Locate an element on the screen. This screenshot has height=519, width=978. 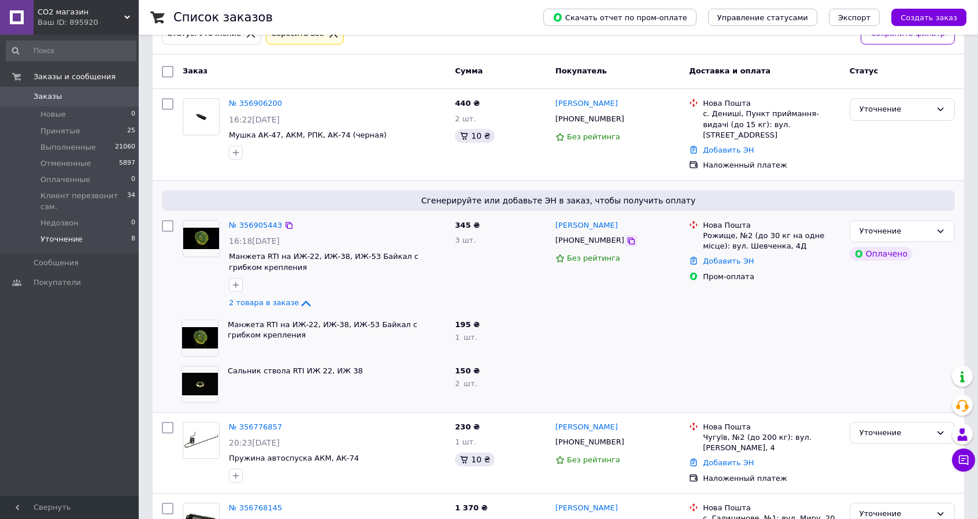
h1: Список заказов is located at coordinates (223, 17).